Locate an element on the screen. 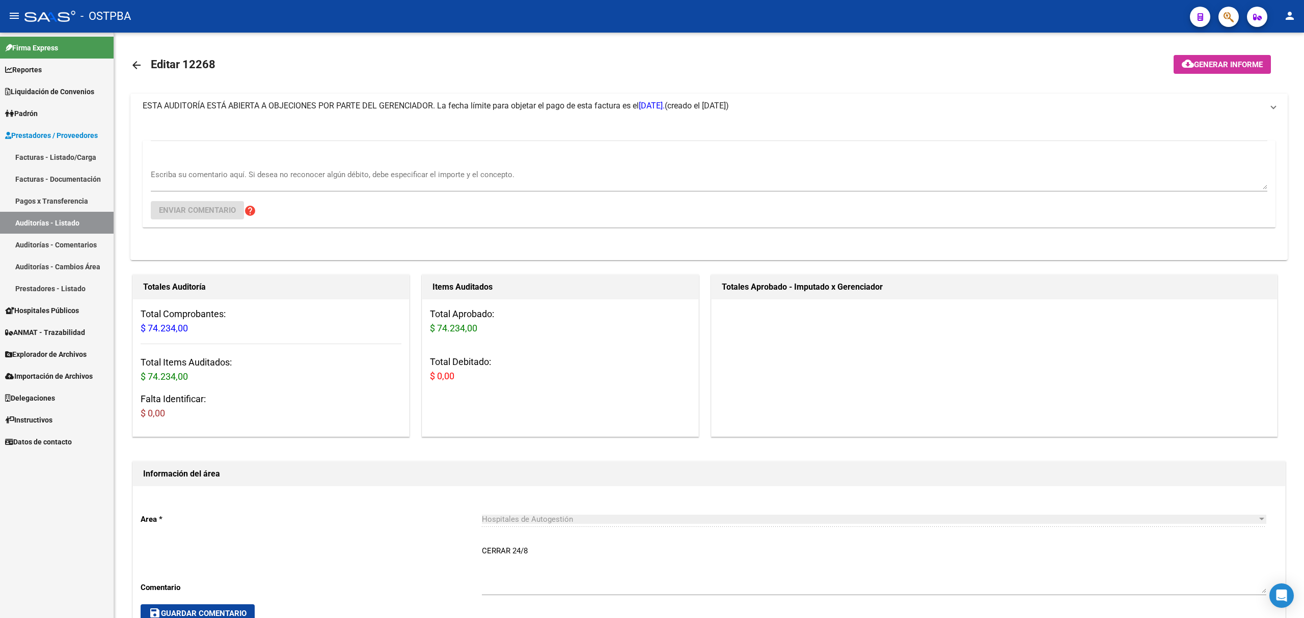 The image size is (1304, 618). h1: Información del área is located at coordinates (709, 474).